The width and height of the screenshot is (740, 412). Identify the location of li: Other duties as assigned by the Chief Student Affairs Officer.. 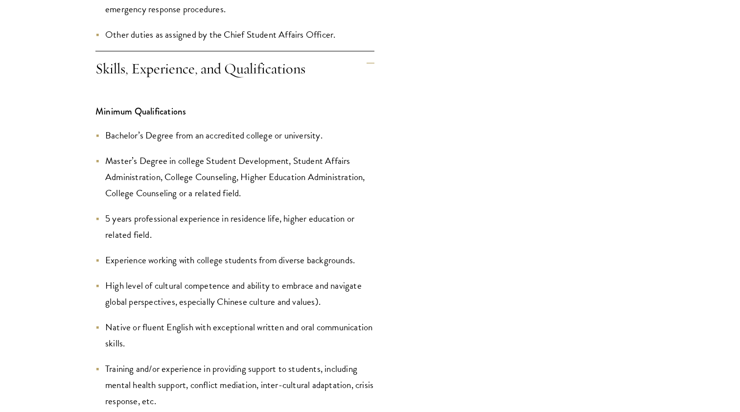
(235, 34).